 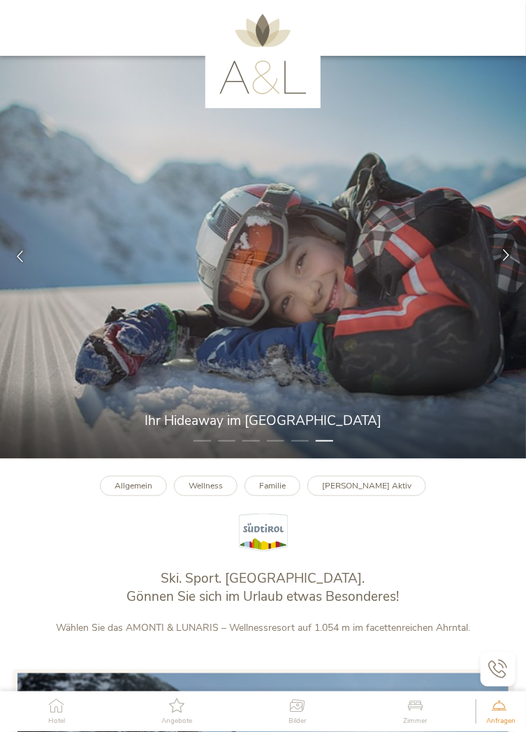 I want to click on span: Gönnen Sie sich im Urlaub etwas Besonderes!, so click(x=263, y=597).